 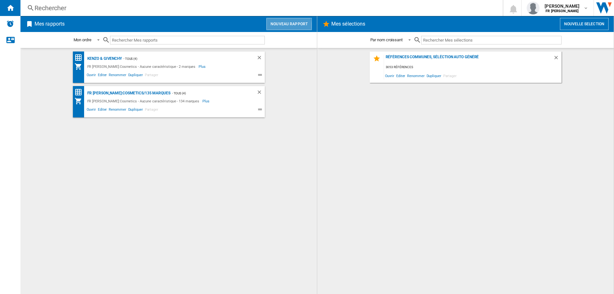 I want to click on div: Par nom croissant, so click(x=387, y=40).